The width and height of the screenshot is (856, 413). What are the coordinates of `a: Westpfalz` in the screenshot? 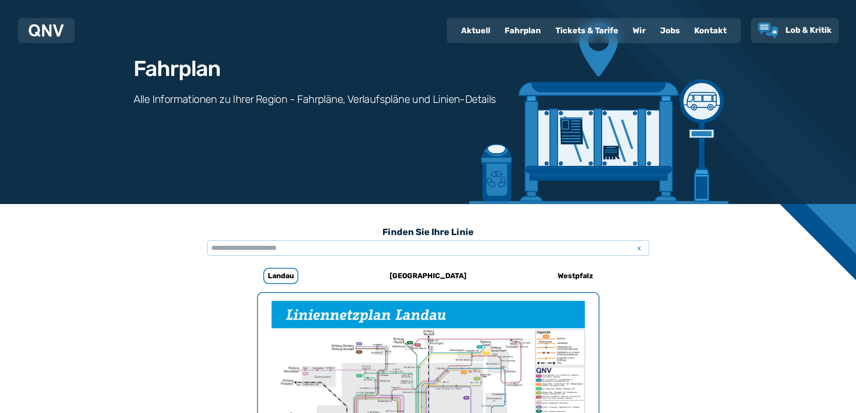 It's located at (575, 276).